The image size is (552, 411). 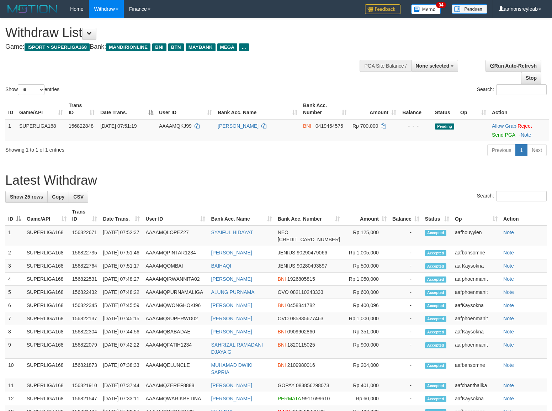 What do you see at coordinates (476, 236) in the screenshot?
I see `td: aafhouyyien` at bounding box center [476, 236].